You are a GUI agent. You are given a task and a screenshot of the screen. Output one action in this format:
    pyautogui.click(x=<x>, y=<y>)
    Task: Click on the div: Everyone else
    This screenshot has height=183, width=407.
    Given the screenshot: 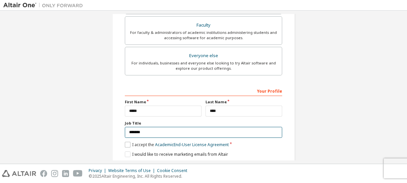 What is the action you would take?
    pyautogui.click(x=204, y=56)
    